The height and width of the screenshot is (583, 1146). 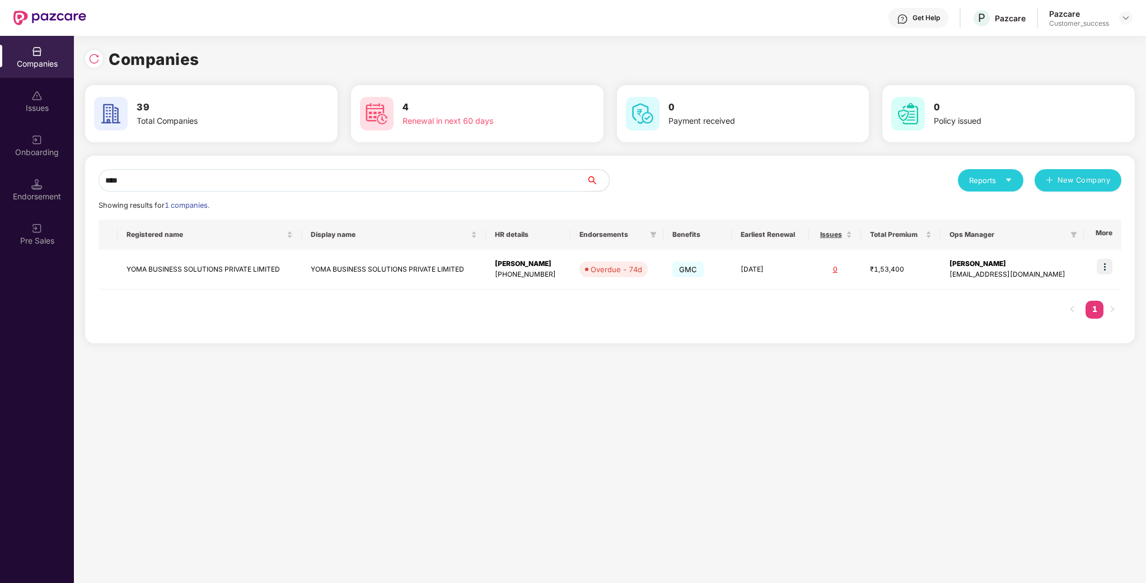 I want to click on li: Next Page, so click(x=1113, y=310).